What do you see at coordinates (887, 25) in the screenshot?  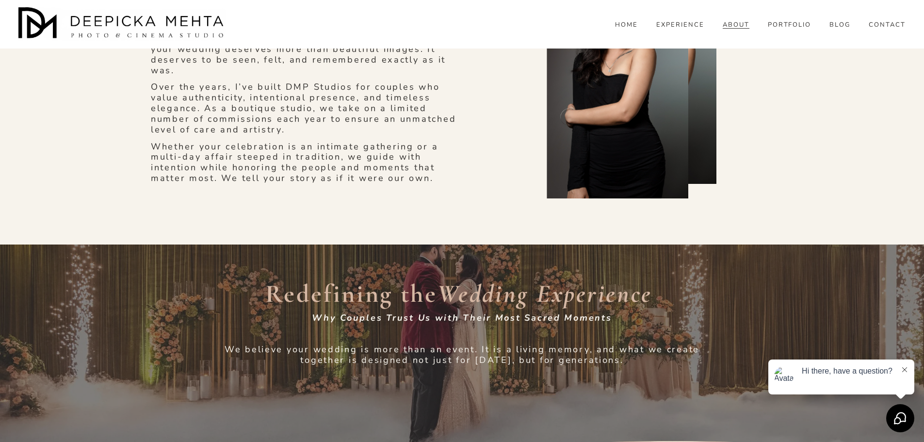 I see `a: CONTACT` at bounding box center [887, 25].